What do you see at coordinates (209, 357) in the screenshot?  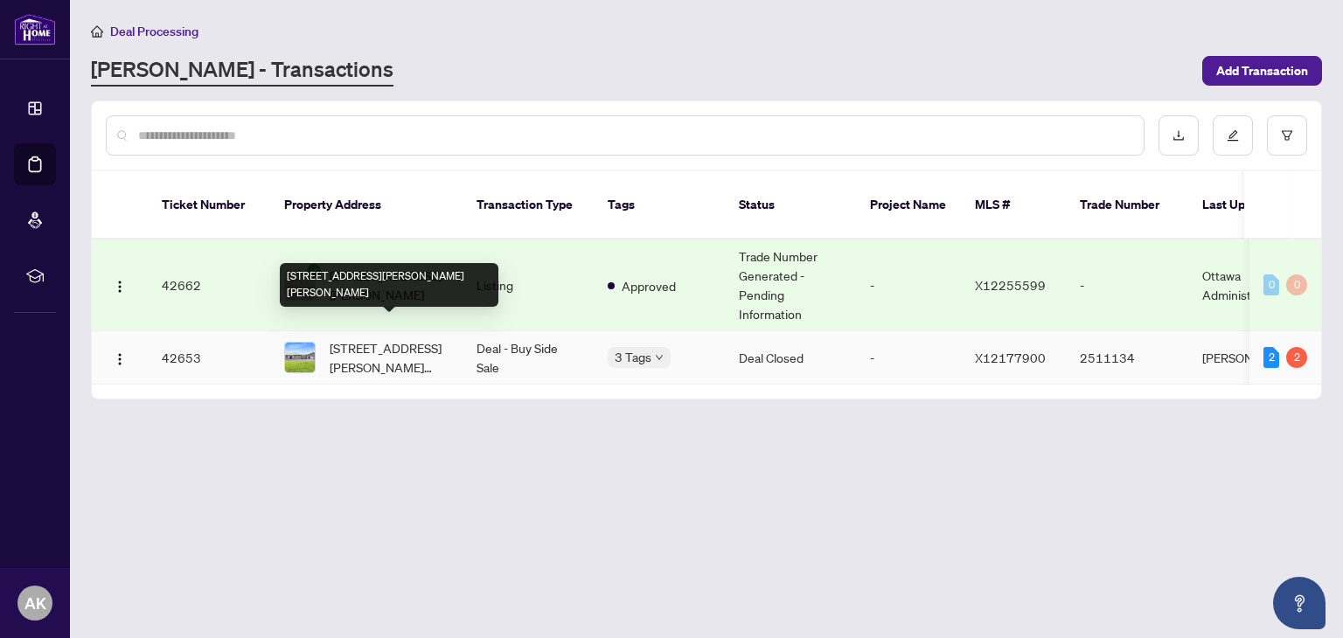 I see `td: 42653` at bounding box center [209, 357].